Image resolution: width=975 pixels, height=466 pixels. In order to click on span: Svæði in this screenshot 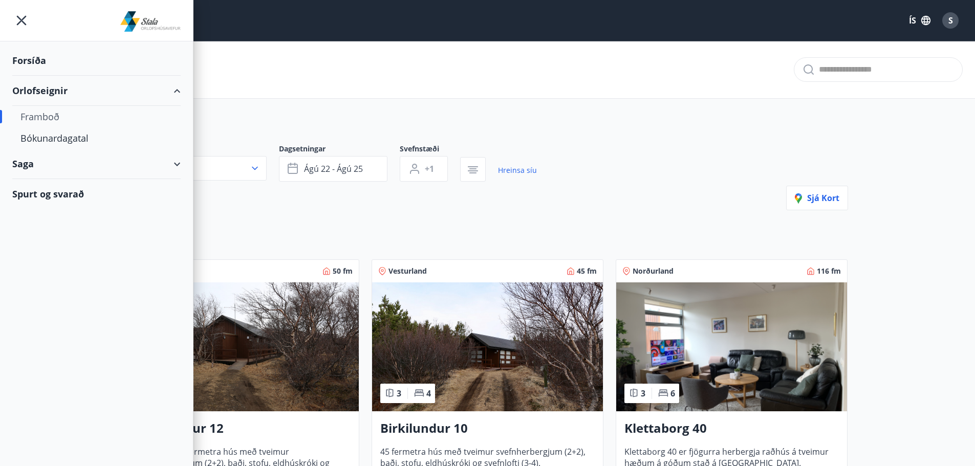, I will do `click(203, 150)`.